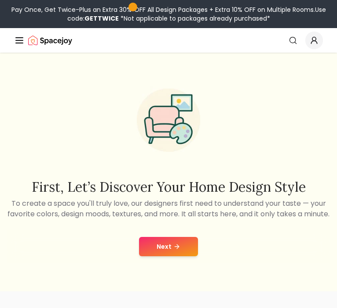  What do you see at coordinates (168, 187) in the screenshot?
I see `h2: First, let’s discover your home design style` at bounding box center [168, 187].